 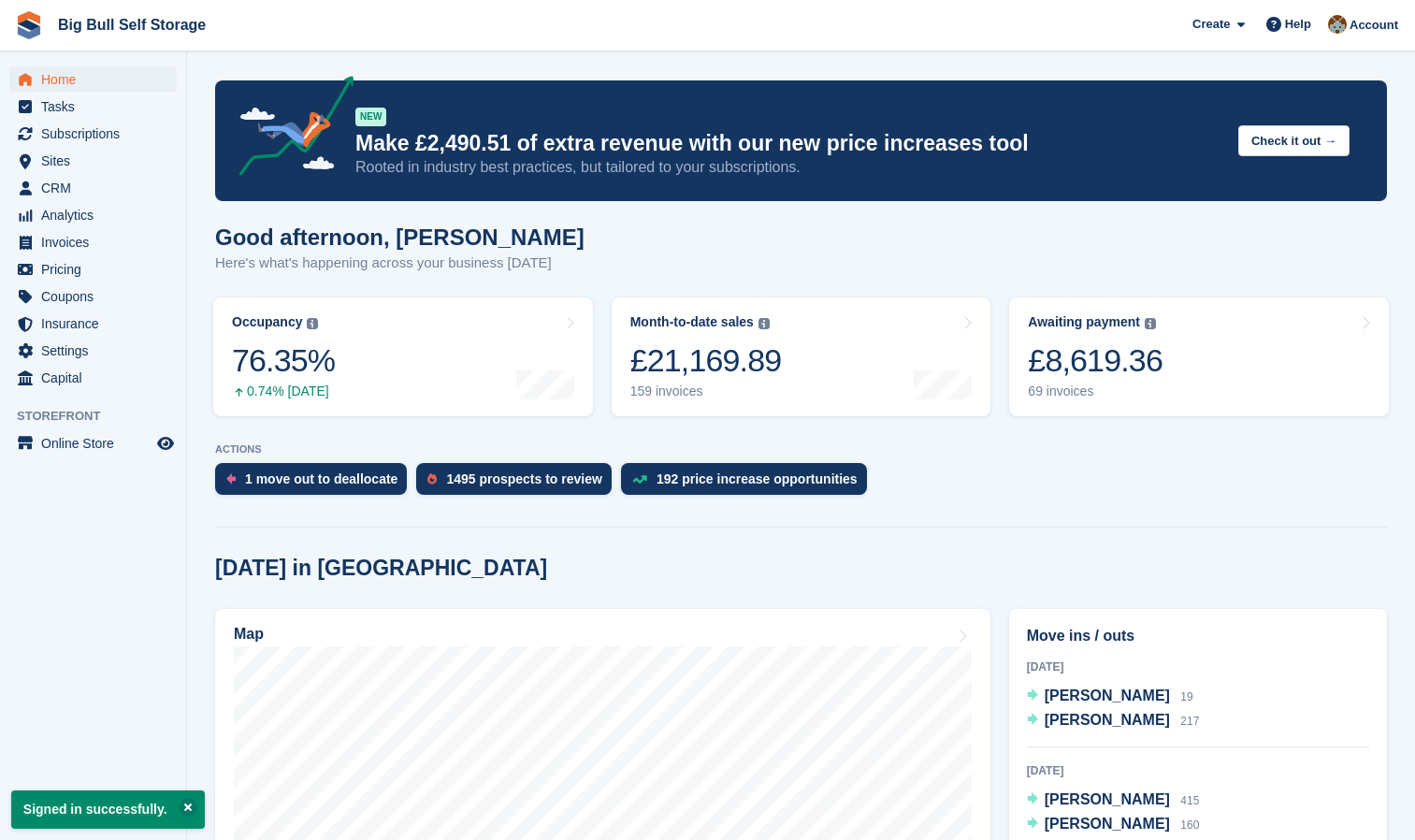 What do you see at coordinates (97, 188) in the screenshot?
I see `span: CRM` at bounding box center [97, 188].